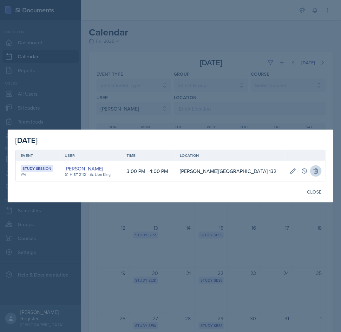 The height and width of the screenshot is (332, 341). Describe the element at coordinates (148, 171) in the screenshot. I see `td: 3:00 PM - 4:00 PM` at that location.